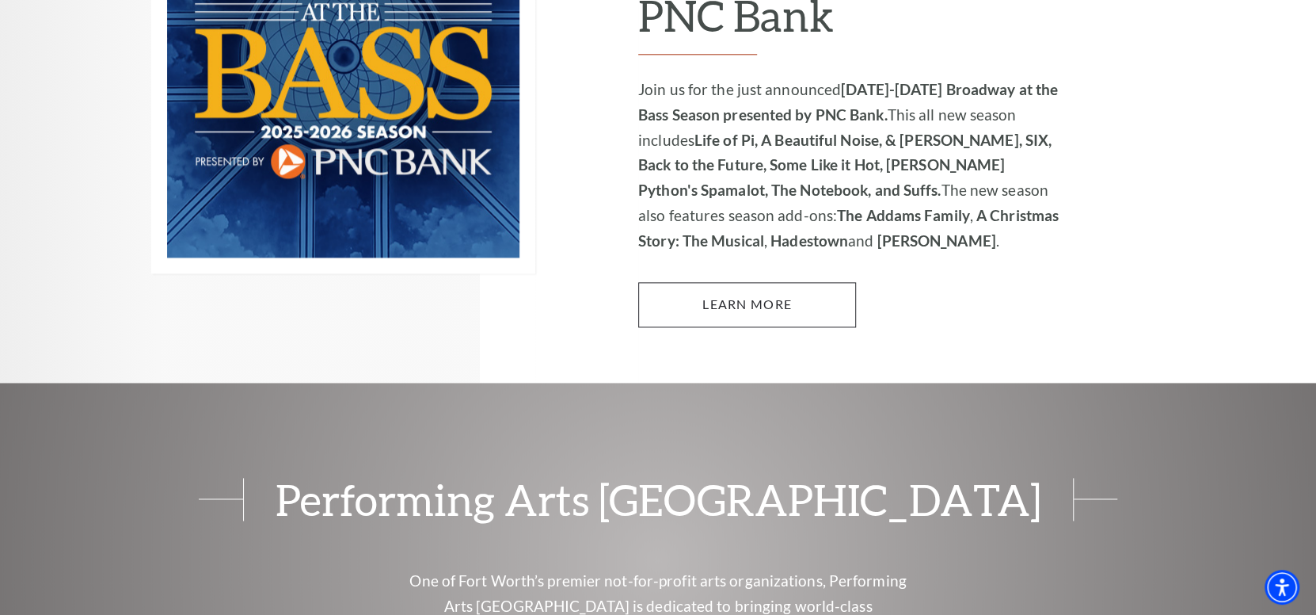 The image size is (1316, 615). What do you see at coordinates (850, 166) in the screenshot?
I see `p: Join us for the just announced This all new season includes The new season also features season a...` at bounding box center [850, 166].